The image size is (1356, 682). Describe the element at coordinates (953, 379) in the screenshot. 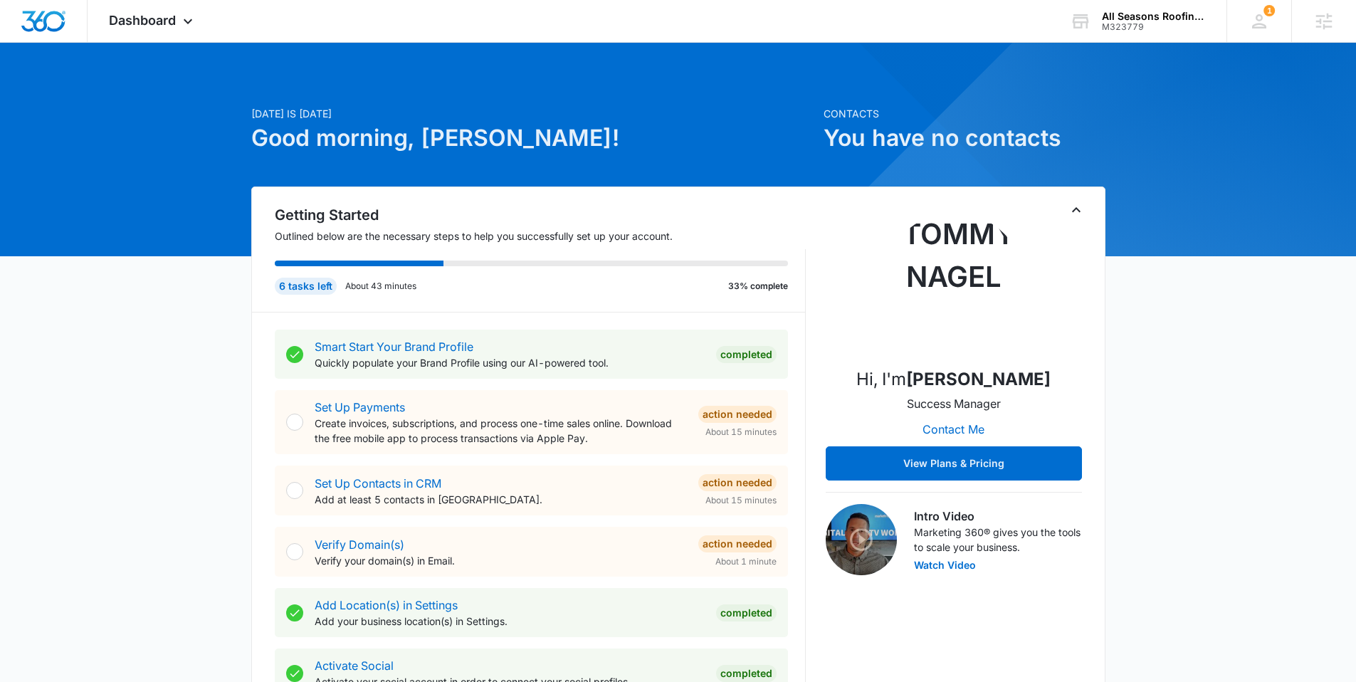

I see `p: Hi, I'm` at that location.